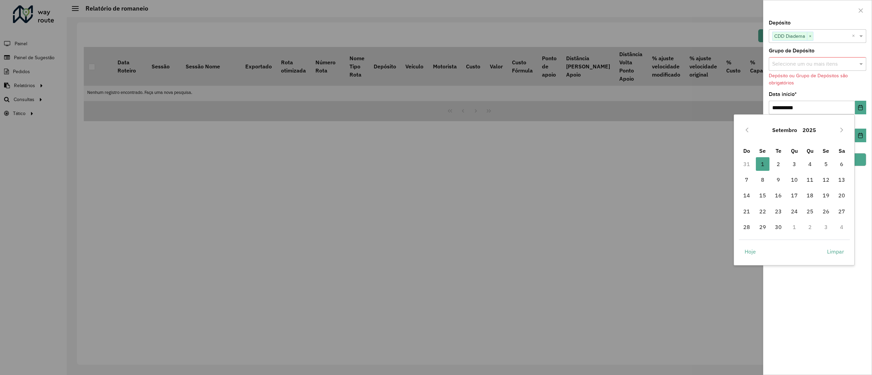 Image resolution: width=872 pixels, height=375 pixels. What do you see at coordinates (779, 151) in the screenshot?
I see `span: Te` at bounding box center [779, 151].